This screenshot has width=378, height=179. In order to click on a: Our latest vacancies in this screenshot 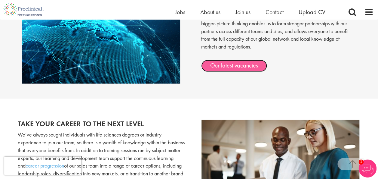, I will do `click(234, 66)`.